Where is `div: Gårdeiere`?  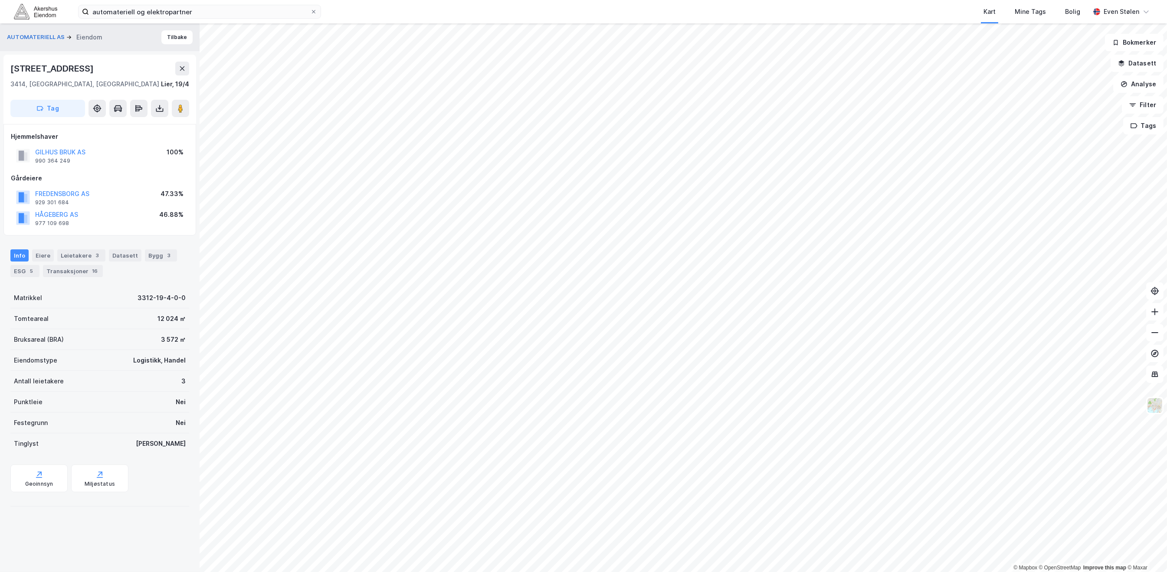 div: Gårdeiere is located at coordinates (100, 178).